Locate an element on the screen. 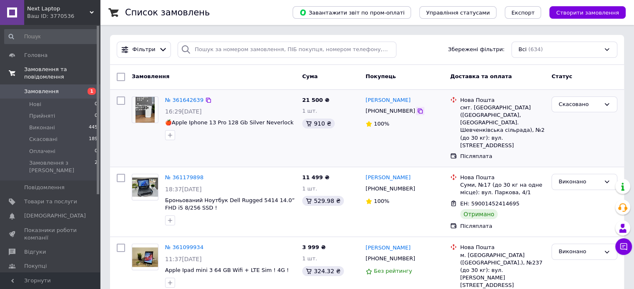 The width and height of the screenshot is (634, 289). span: Виконані is located at coordinates (42, 128).